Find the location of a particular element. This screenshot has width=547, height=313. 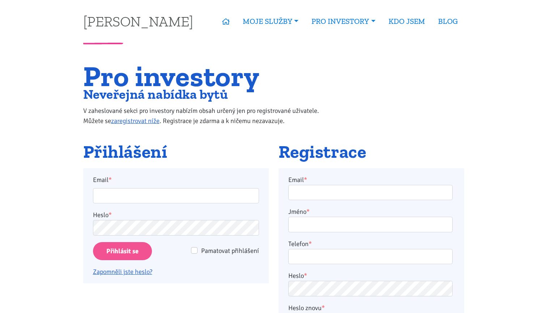

input: Přihlásit se is located at coordinates (122, 251).